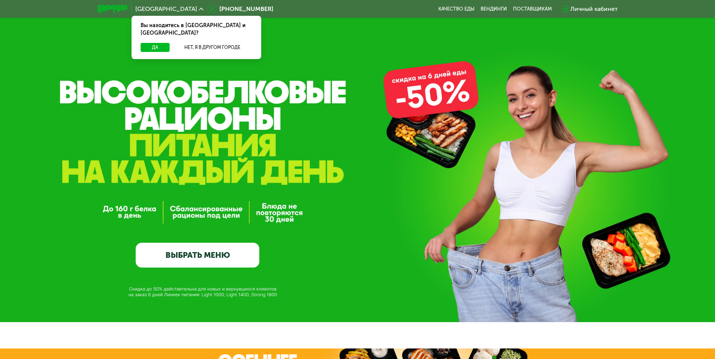  What do you see at coordinates (594, 9) in the screenshot?
I see `div: Личный кабинет` at bounding box center [594, 9].